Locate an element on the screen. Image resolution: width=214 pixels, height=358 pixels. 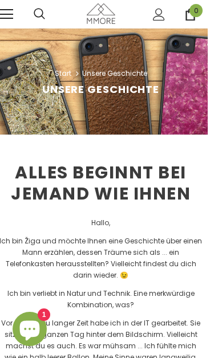
a: 0 is located at coordinates (190, 14).